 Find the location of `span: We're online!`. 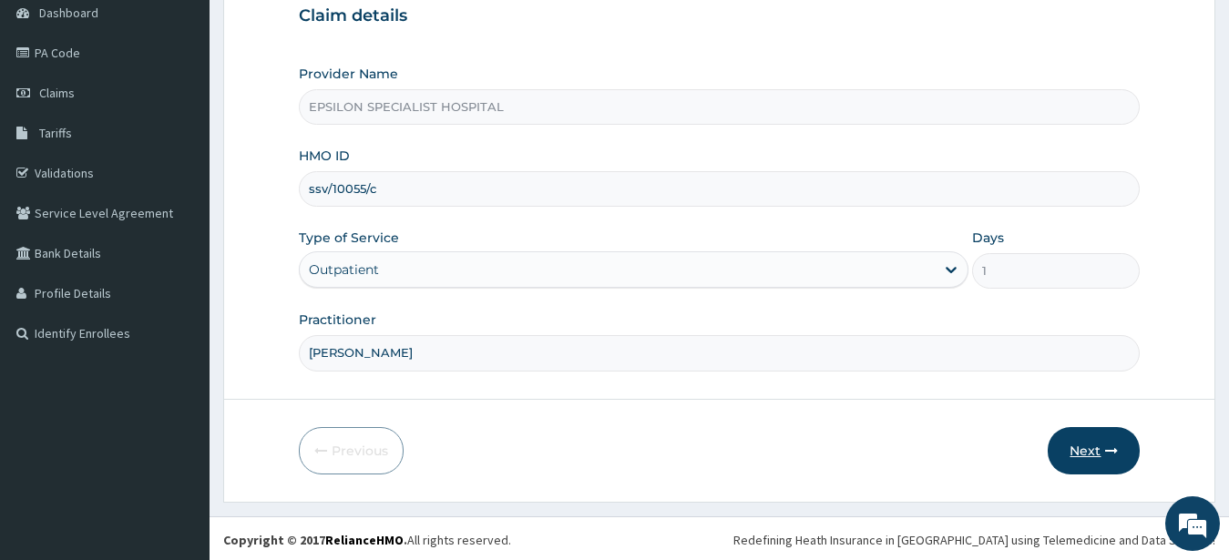

span: We're online! is located at coordinates (179, 258).